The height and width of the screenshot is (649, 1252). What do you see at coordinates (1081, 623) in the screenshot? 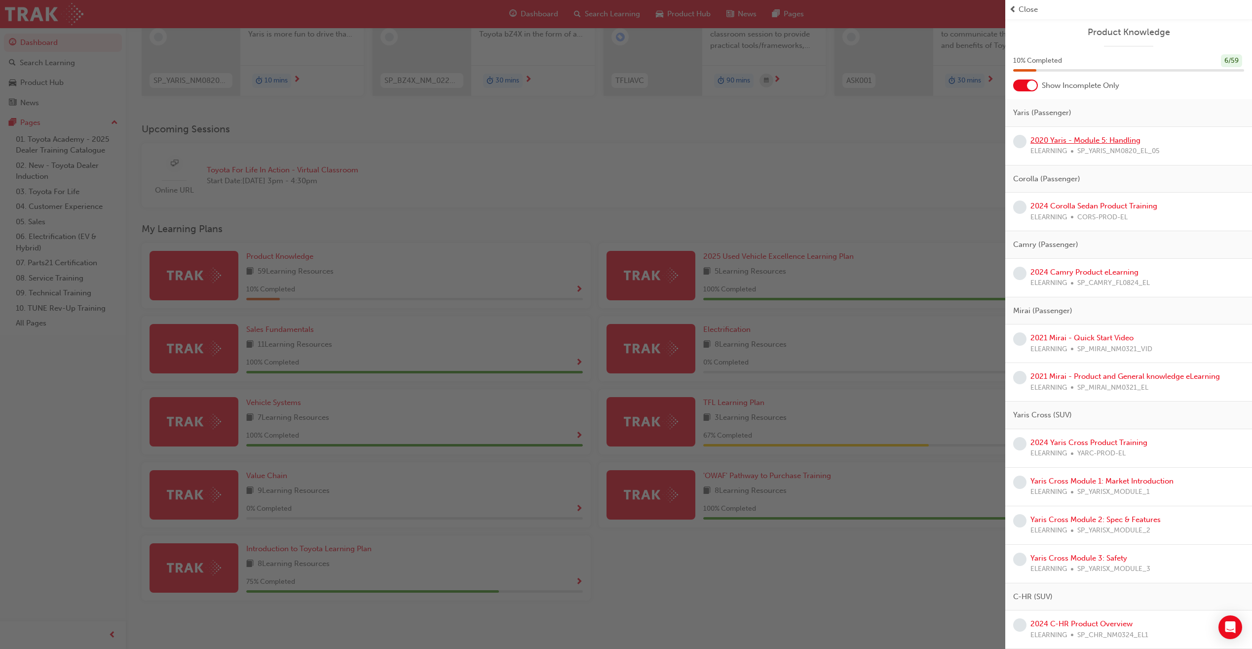
I see `a: 2024 C-HR Product Overview` at bounding box center [1081, 623].